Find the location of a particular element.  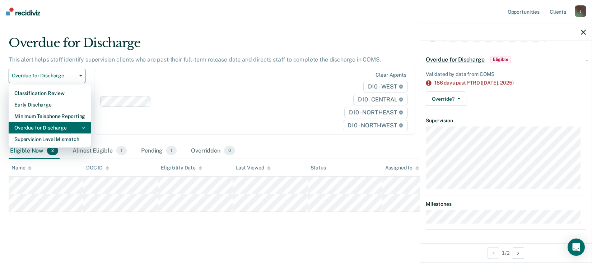

div: Classification Review is located at coordinates (50, 93).